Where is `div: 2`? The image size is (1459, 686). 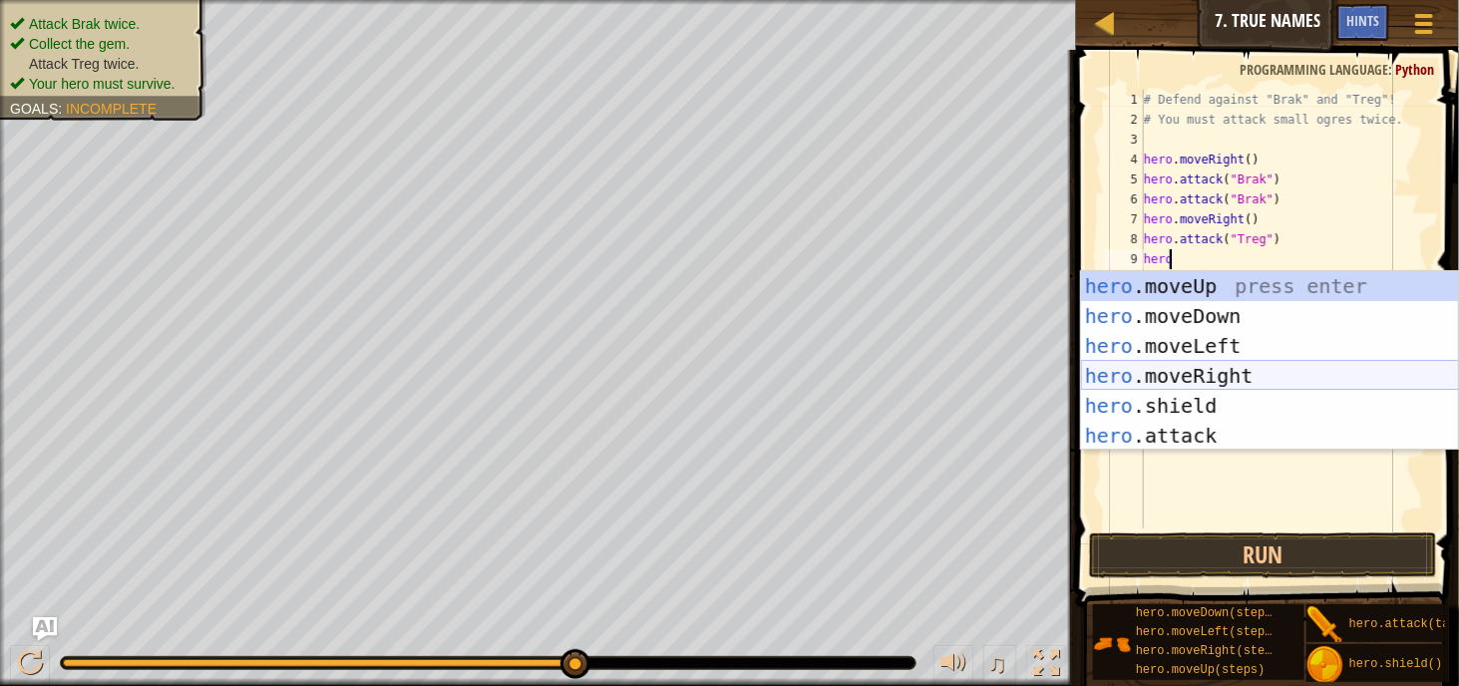 div: 2 is located at coordinates (1124, 120).